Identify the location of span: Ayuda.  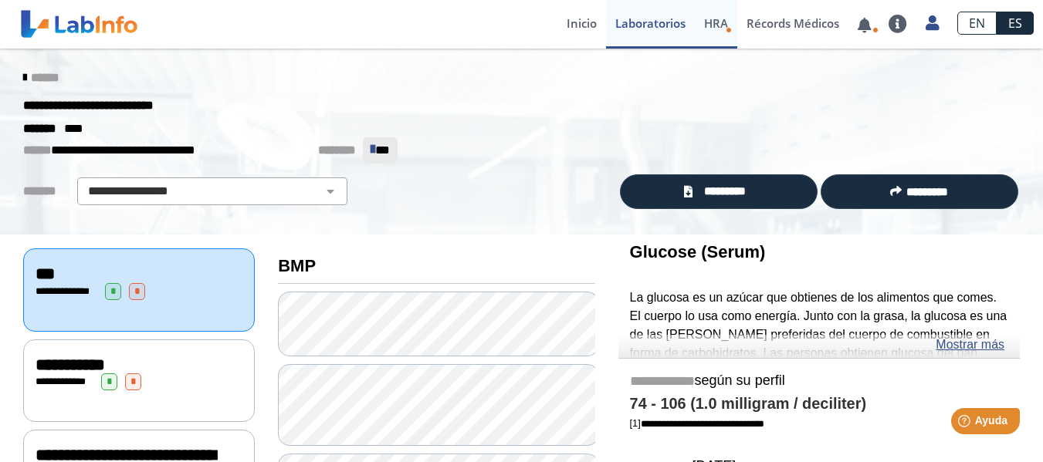
(86, 19).